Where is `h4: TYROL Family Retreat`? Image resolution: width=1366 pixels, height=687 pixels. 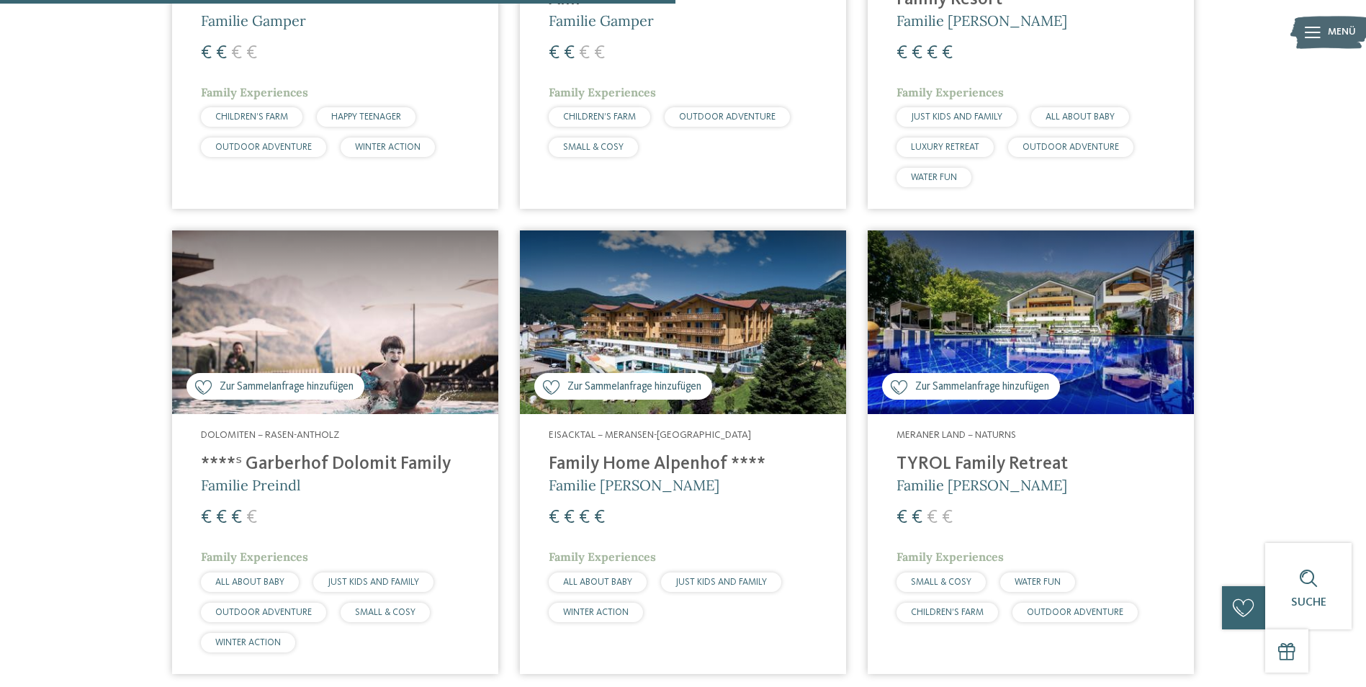 h4: TYROL Family Retreat is located at coordinates (1030, 464).